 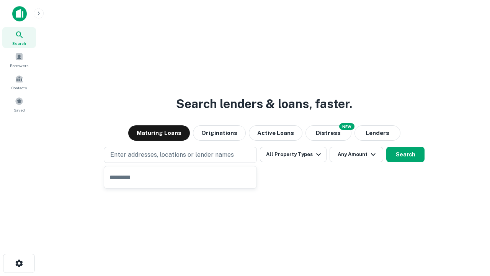 I want to click on button: Search, so click(x=405, y=154).